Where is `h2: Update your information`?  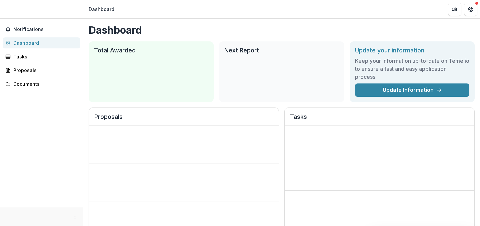 h2: Update your information is located at coordinates (412, 50).